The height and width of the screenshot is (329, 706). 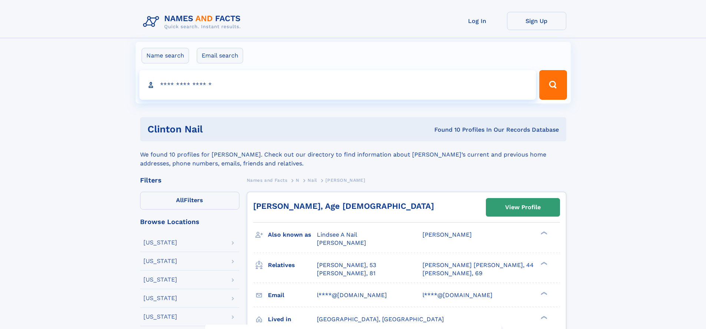 I want to click on label: Email search, so click(x=220, y=56).